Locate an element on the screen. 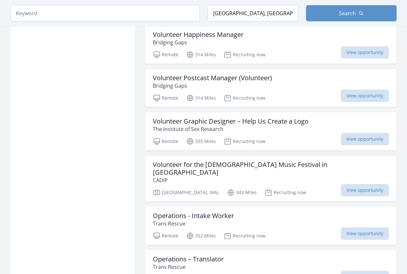 The image size is (407, 274). input: Keyword is located at coordinates (105, 13).